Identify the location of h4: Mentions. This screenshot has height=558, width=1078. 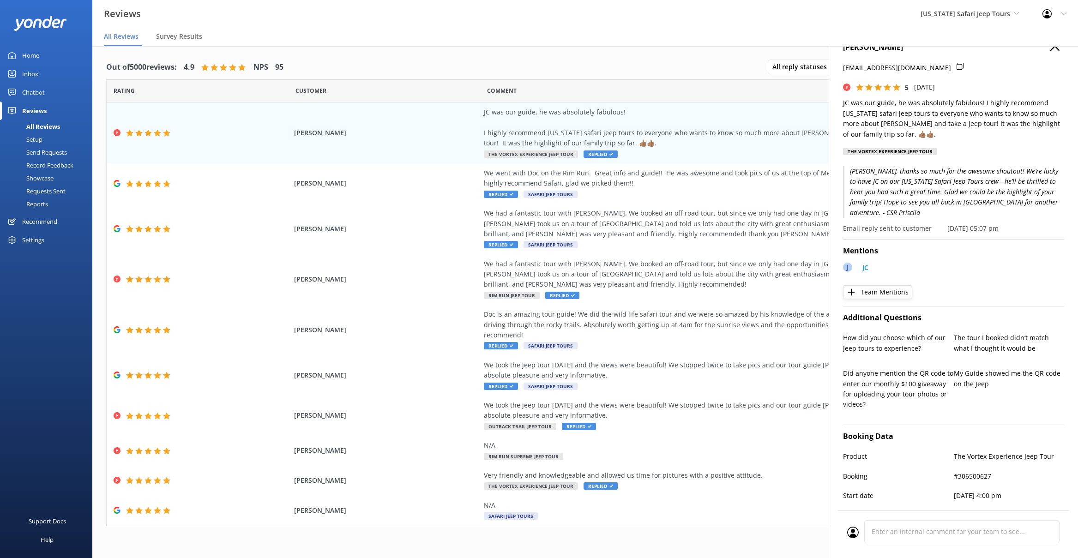
(953, 251).